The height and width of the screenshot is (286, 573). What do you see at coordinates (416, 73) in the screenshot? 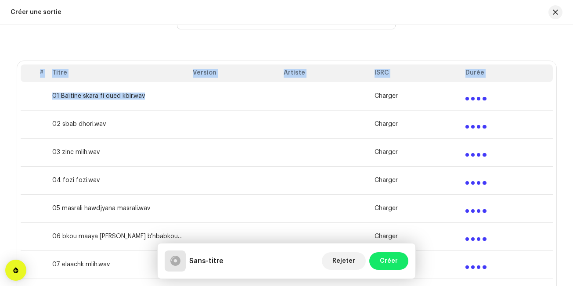
I see `th: ISRC` at bounding box center [416, 73].